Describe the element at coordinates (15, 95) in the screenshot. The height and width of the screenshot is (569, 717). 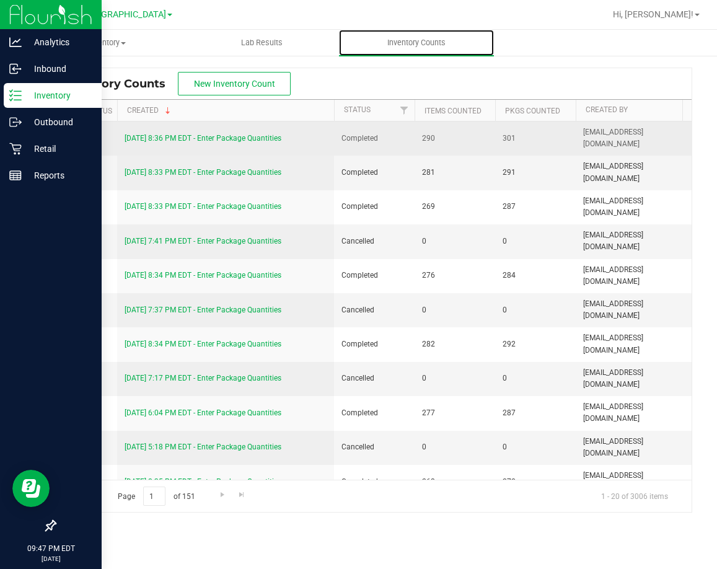
I see `inline-svg: Inventory` at that location.